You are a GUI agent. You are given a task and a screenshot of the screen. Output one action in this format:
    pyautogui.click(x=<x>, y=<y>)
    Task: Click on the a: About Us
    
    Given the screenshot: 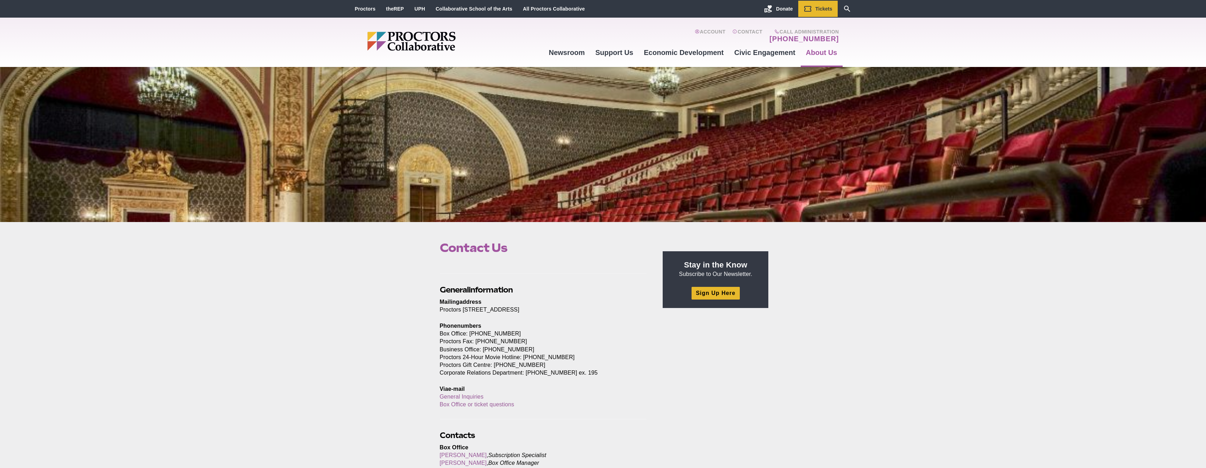 What is the action you would take?
    pyautogui.click(x=821, y=52)
    